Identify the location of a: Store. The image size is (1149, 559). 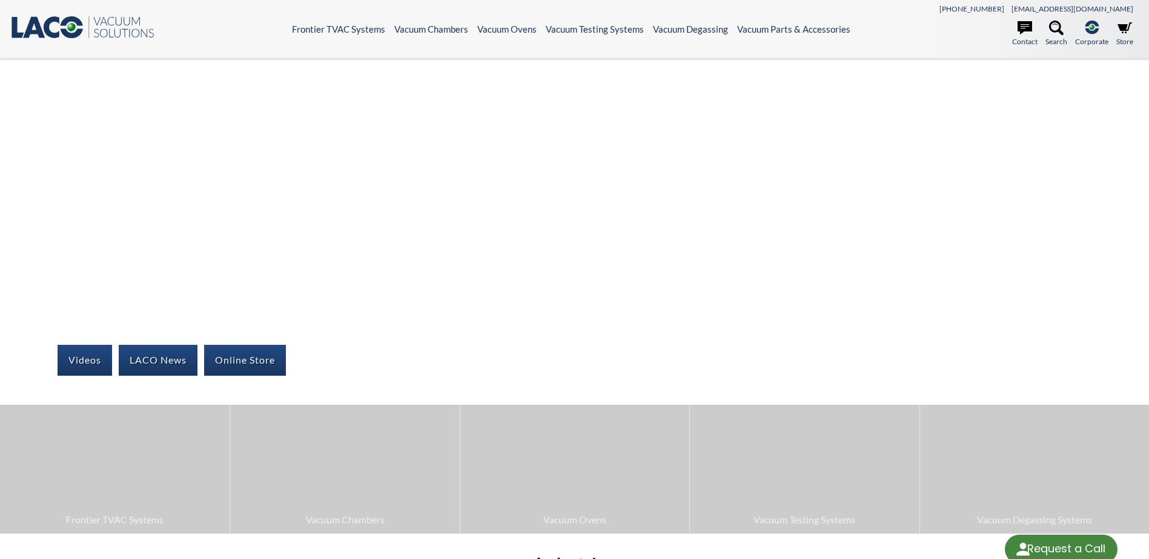
(1124, 34).